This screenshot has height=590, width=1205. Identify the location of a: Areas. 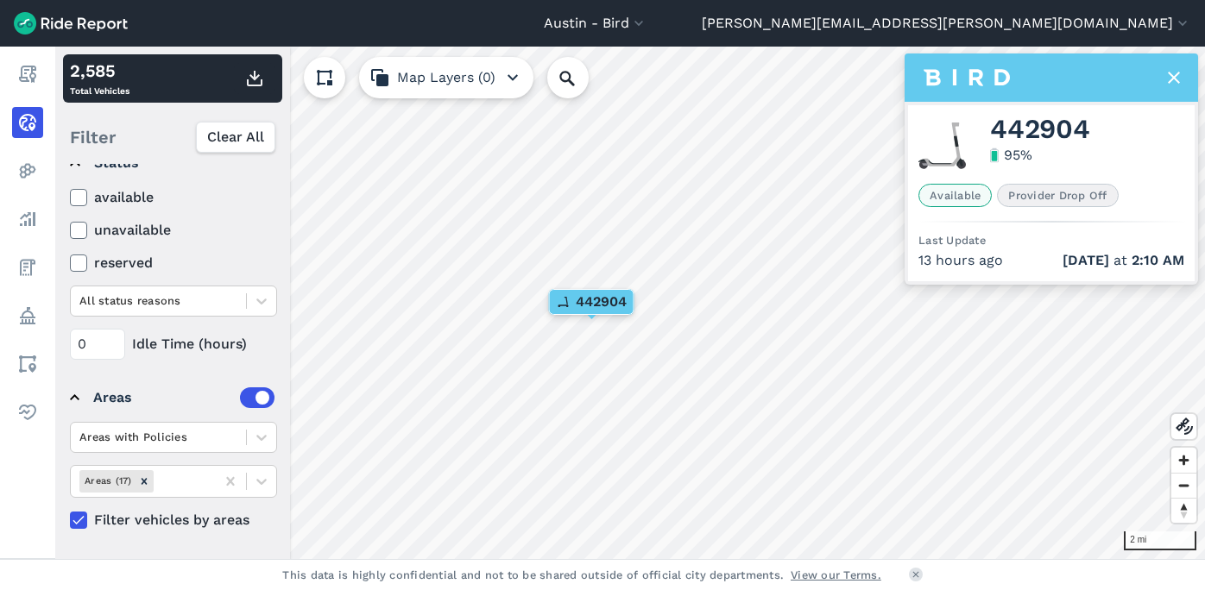
(28, 364).